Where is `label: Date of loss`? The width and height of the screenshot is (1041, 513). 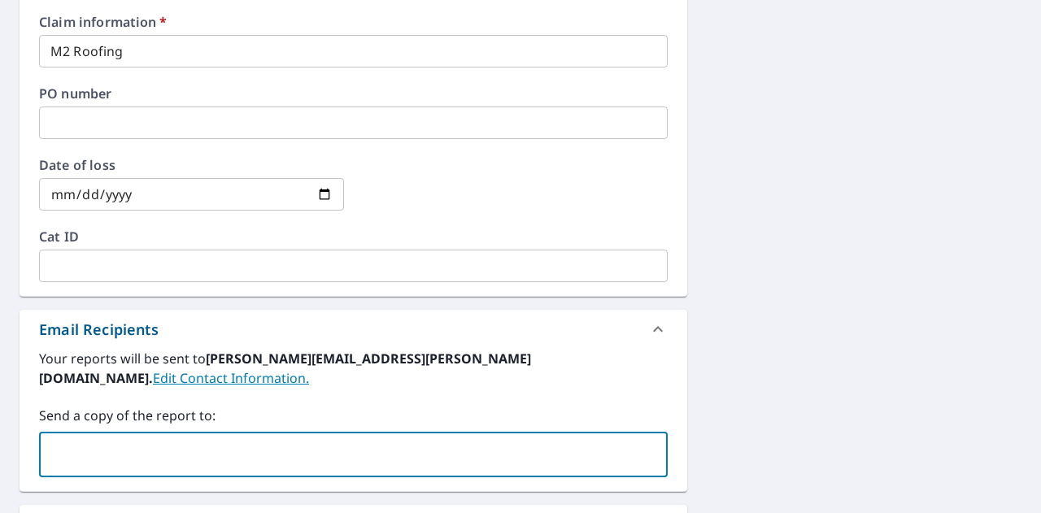
label: Date of loss is located at coordinates (191, 165).